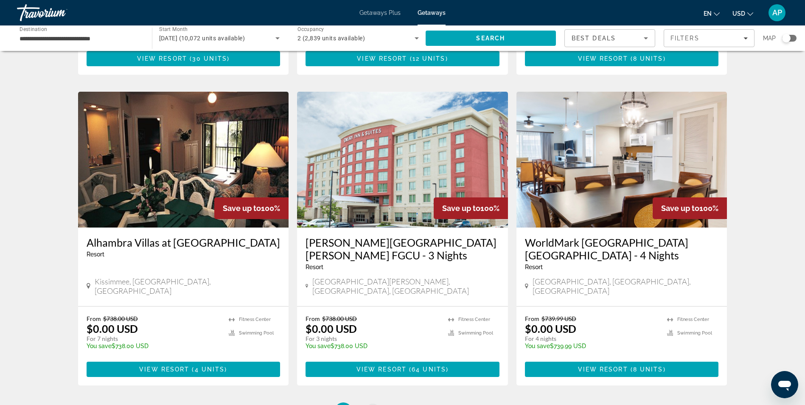 This screenshot has height=405, width=805. I want to click on input: Select destination, so click(80, 39).